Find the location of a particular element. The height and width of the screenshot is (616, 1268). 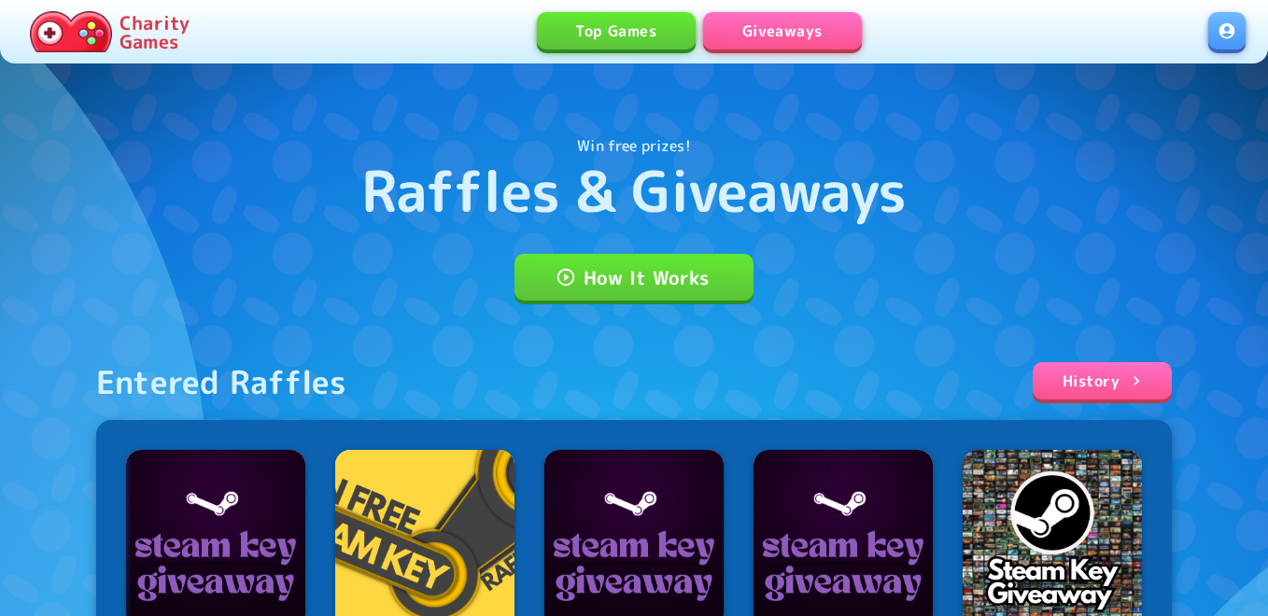

p: Win free prizes! is located at coordinates (633, 146).